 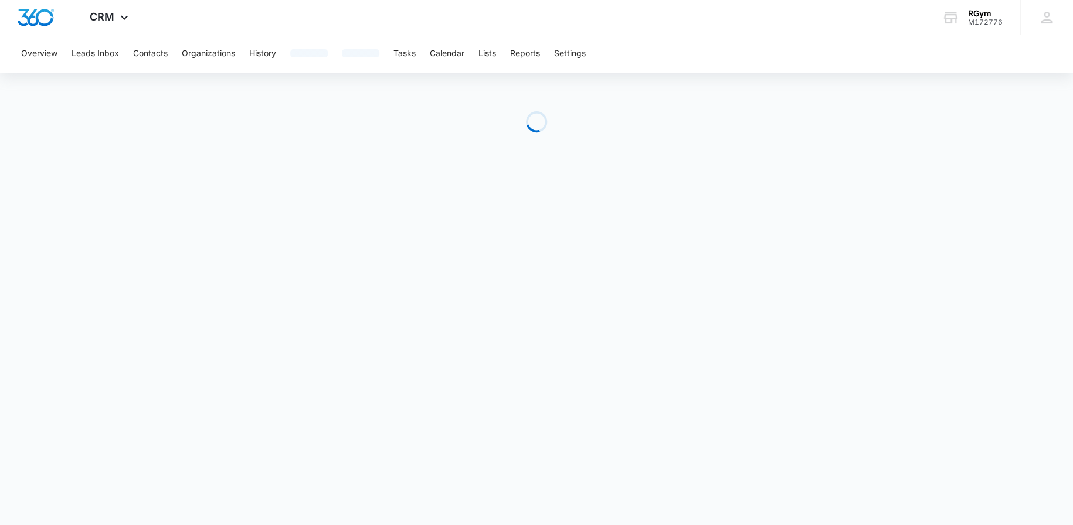 I want to click on button: Organizations, so click(x=208, y=54).